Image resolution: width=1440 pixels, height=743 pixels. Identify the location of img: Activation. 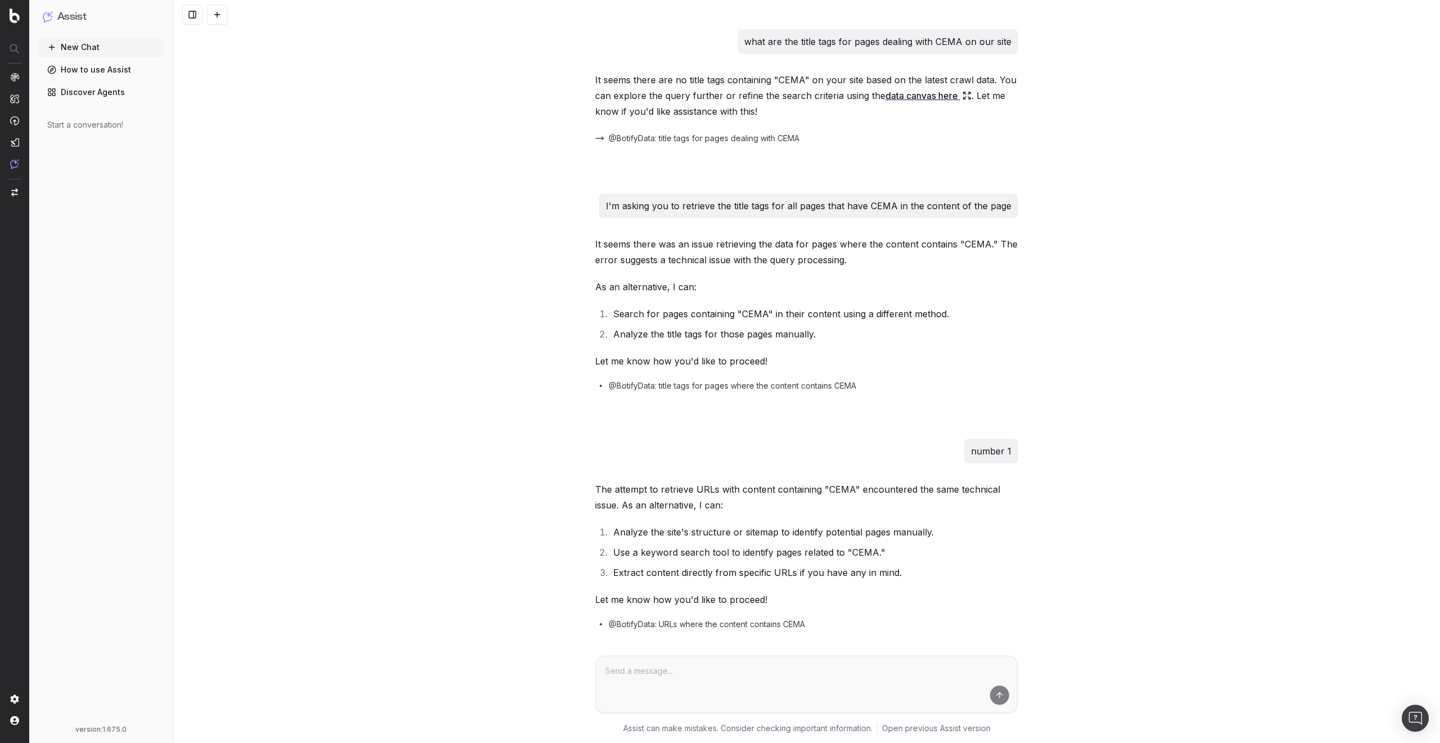
(15, 120).